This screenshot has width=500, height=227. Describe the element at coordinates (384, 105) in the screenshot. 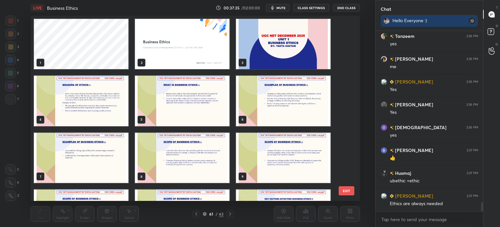

I see `img: 4d404fe83162499a8f1fcaf8d323f42f.jpg` at that location.